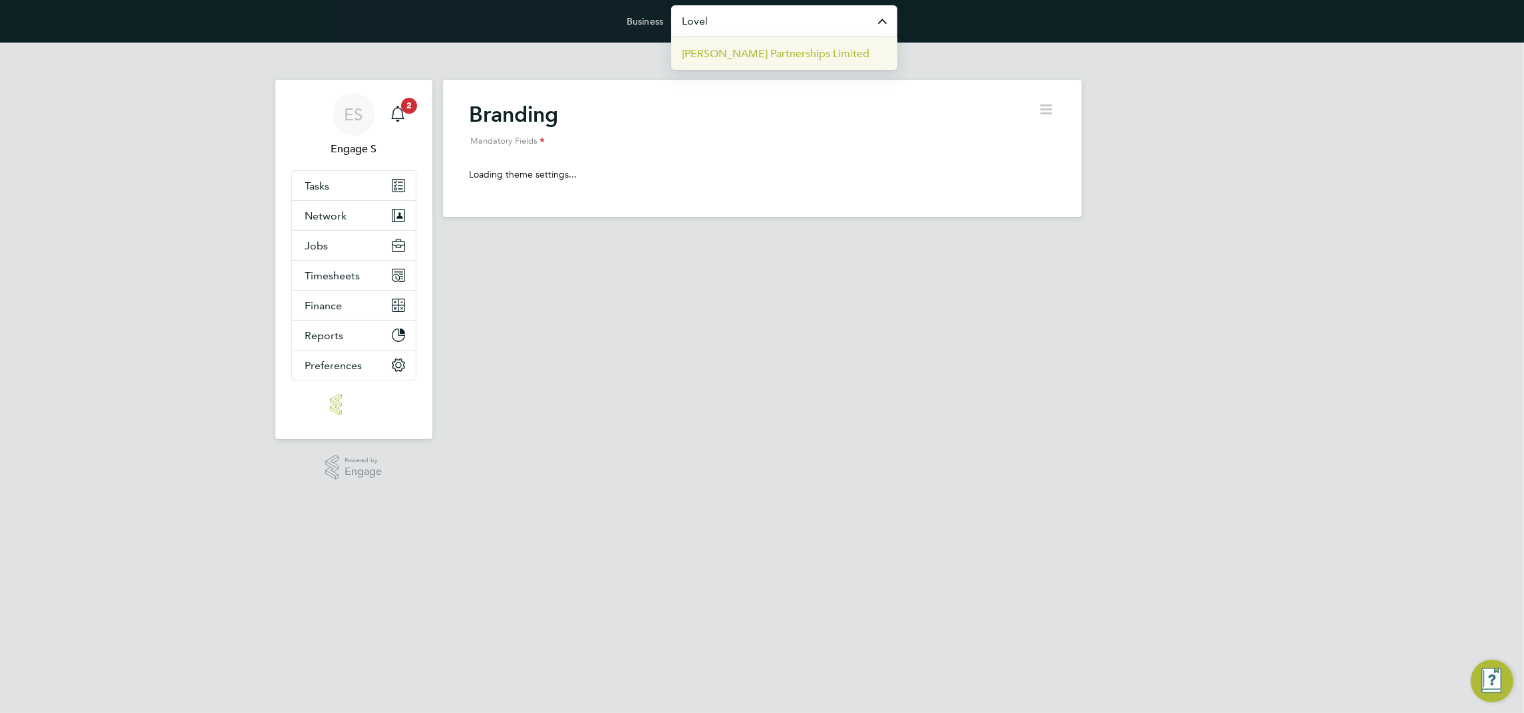  Describe the element at coordinates (333, 275) in the screenshot. I see `span: Timesheets` at that location.